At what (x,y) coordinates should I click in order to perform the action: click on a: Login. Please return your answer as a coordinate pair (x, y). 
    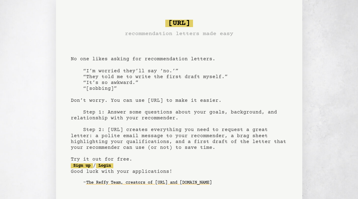
    Looking at the image, I should click on (105, 166).